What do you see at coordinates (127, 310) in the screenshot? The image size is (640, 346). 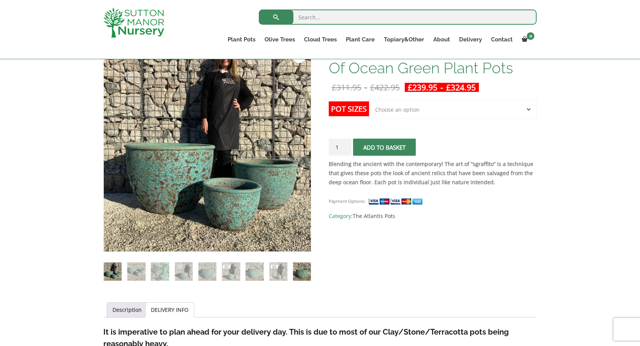 I see `a: Description` at bounding box center [127, 310].